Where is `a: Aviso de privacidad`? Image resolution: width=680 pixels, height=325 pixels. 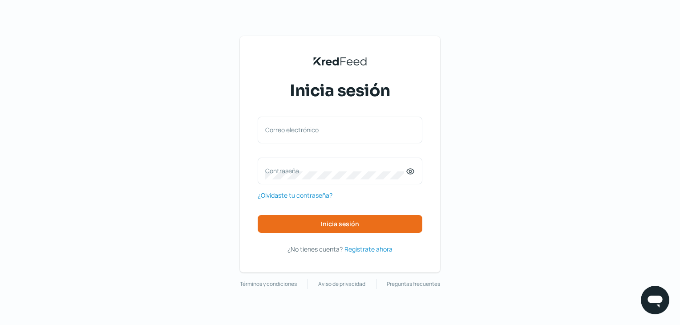 a: Aviso de privacidad is located at coordinates (342, 284).